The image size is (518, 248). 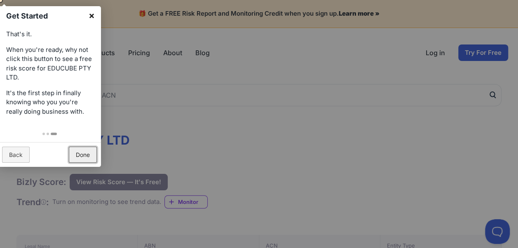 I want to click on a: Back, so click(x=16, y=155).